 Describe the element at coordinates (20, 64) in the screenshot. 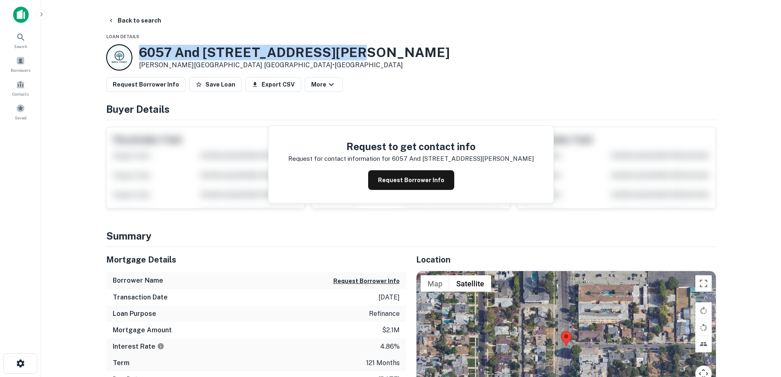

I see `div: Borrowers` at that location.